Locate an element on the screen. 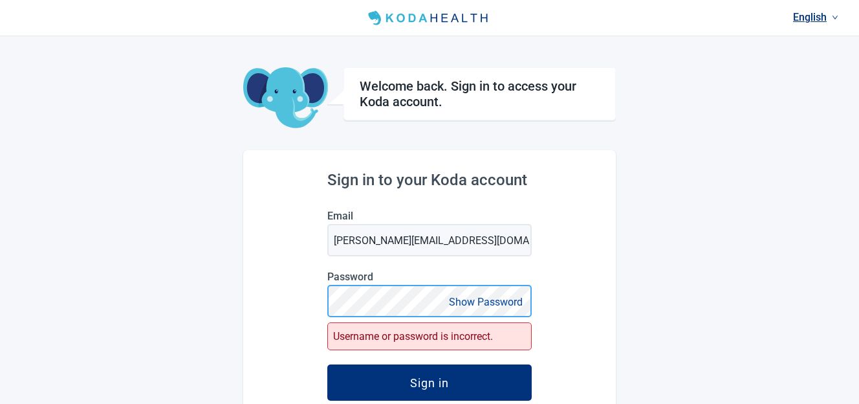 This screenshot has width=859, height=404. img: Koda Elephant is located at coordinates (285, 98).